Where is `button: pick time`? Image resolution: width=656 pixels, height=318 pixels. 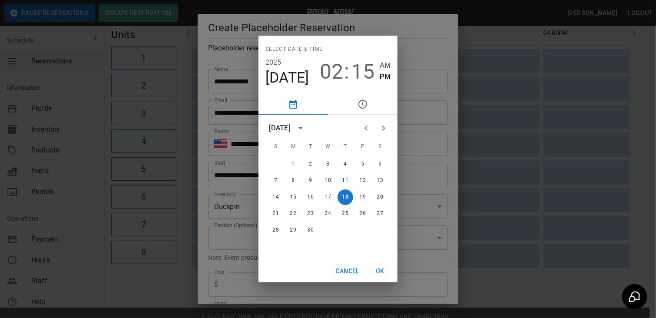
button: pick time is located at coordinates (363, 104).